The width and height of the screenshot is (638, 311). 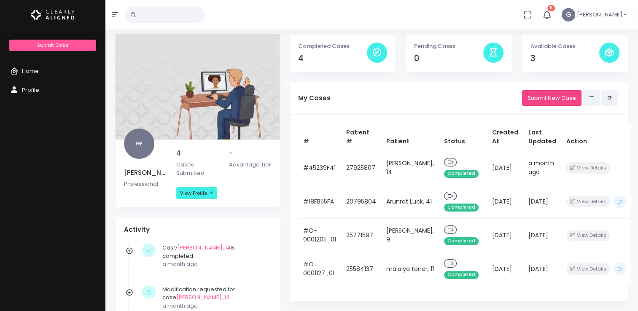 I want to click on a: Submit New Case, so click(x=552, y=98).